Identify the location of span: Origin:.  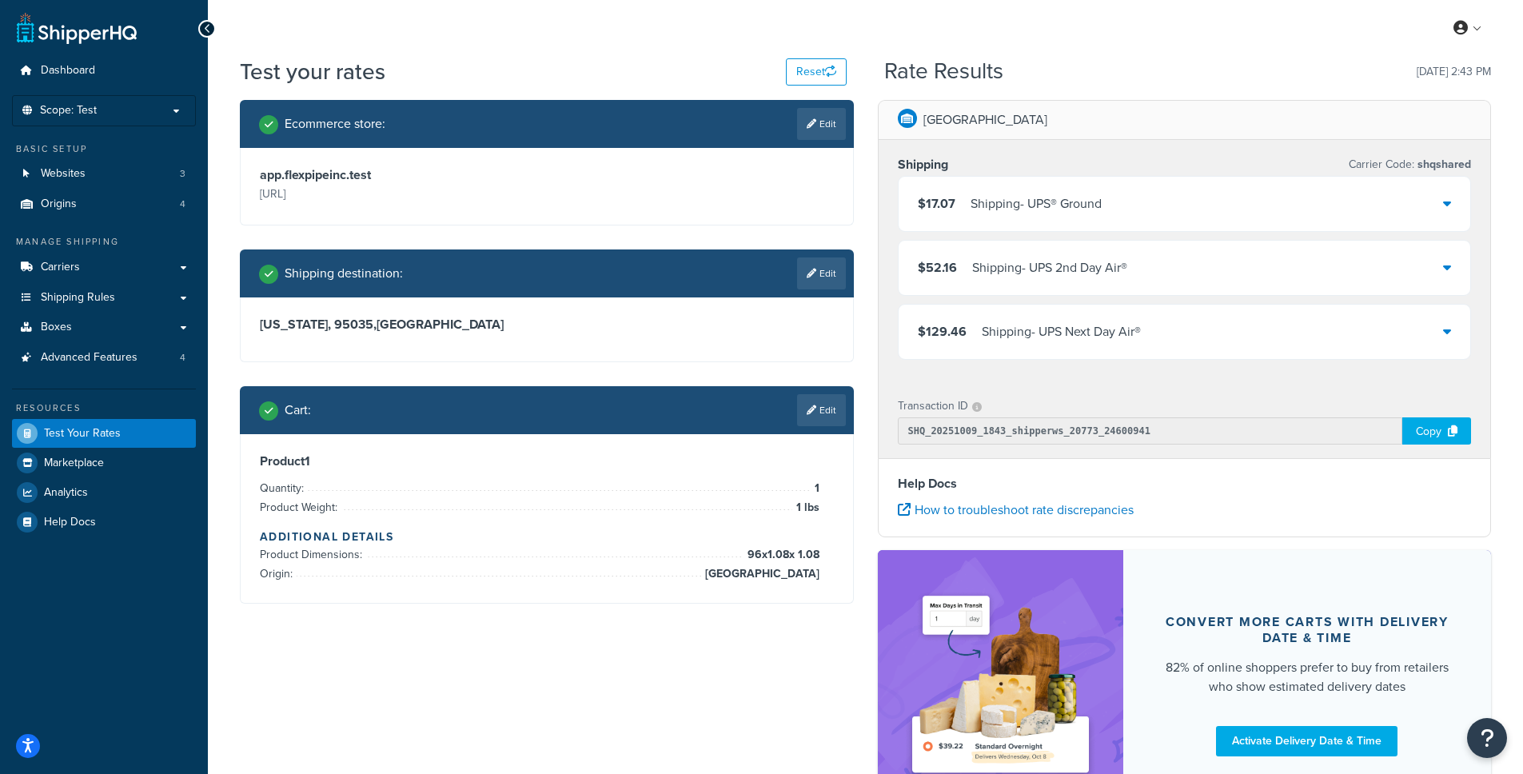
(278, 573).